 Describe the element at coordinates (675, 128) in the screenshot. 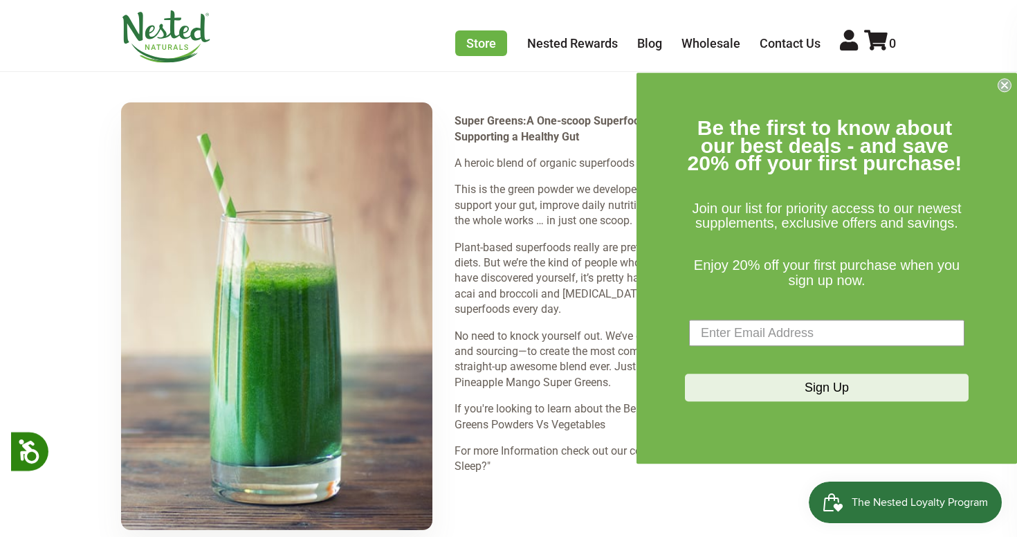

I see `strong: Super Greens:A One-scoop Superfood Solution to Getting All Your Favorite Greens While Supporting ...` at that location.